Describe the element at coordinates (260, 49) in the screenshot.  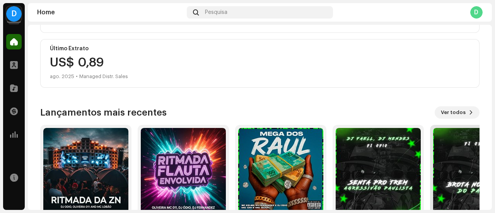
I see `div: Último Extrato` at that location.